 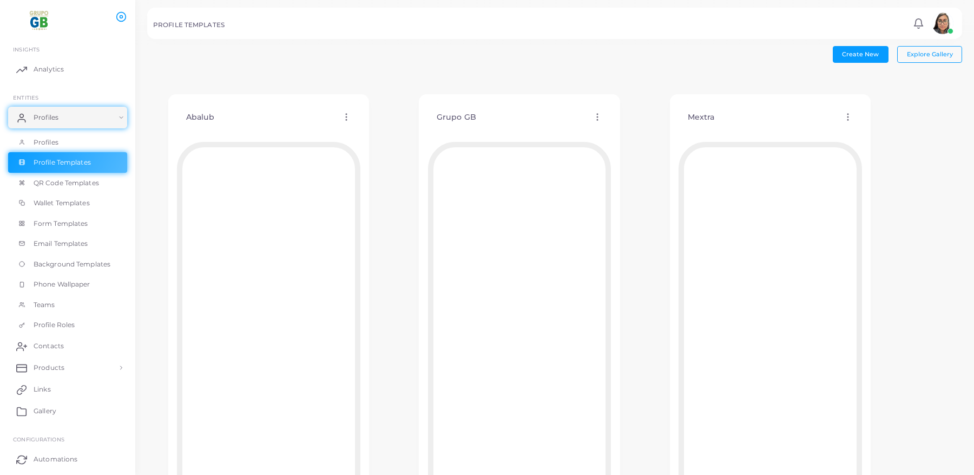 I want to click on a: Gallery, so click(x=68, y=411).